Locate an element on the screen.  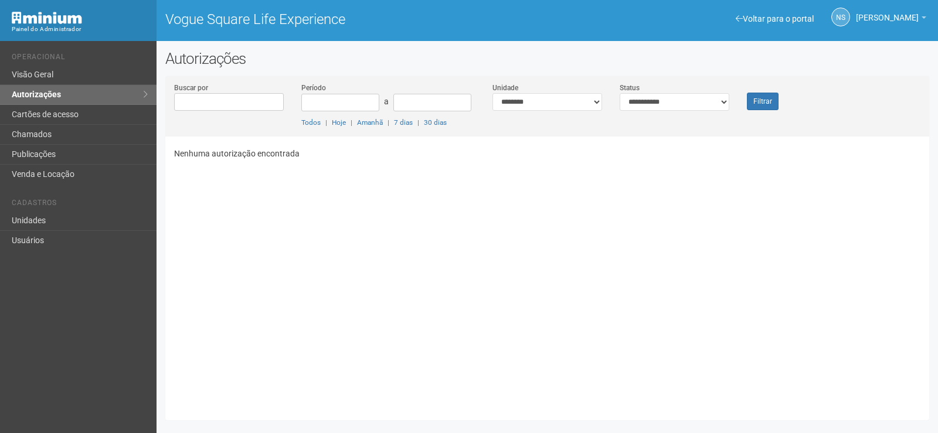
label: Unidade is located at coordinates (505, 88).